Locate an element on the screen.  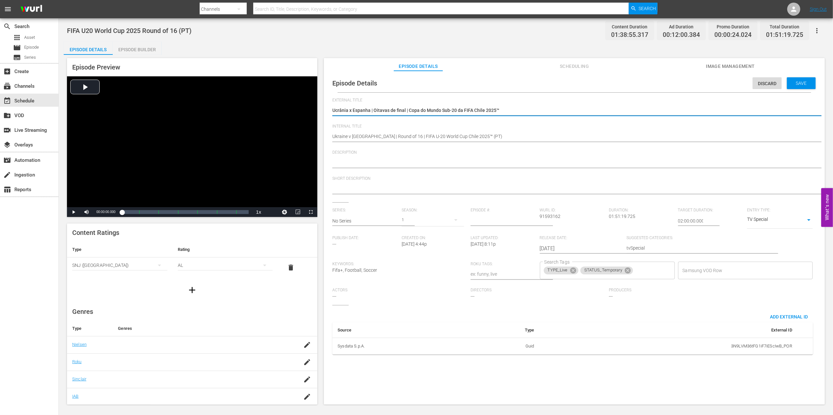
a: Nielsen is located at coordinates (79, 345).